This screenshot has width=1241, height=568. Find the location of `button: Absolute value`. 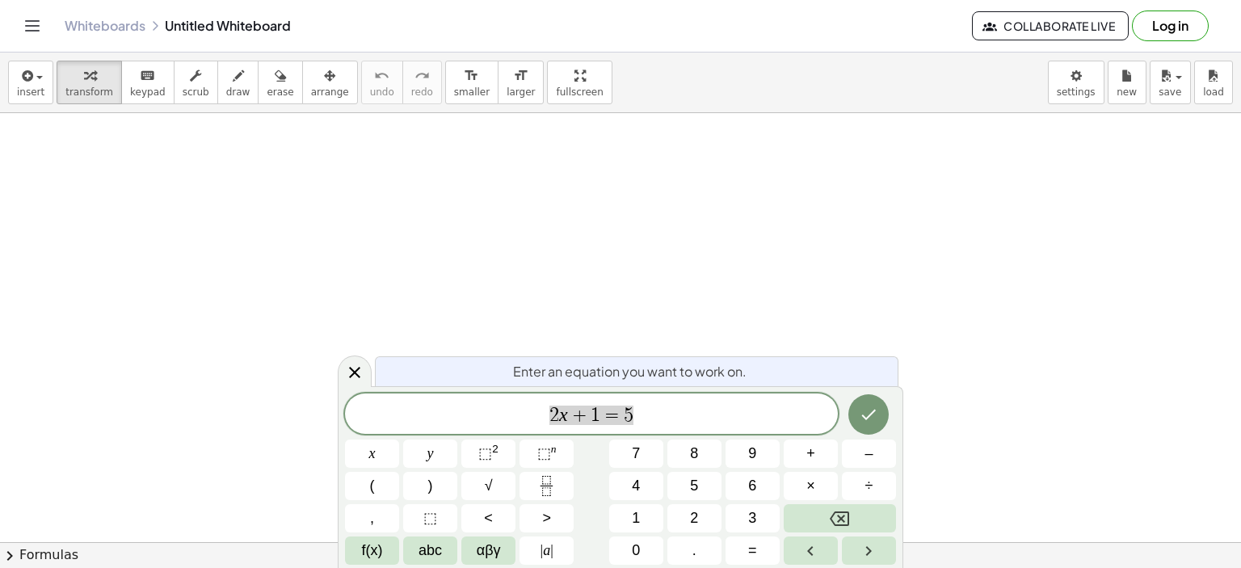

button: Absolute value is located at coordinates (546, 550).